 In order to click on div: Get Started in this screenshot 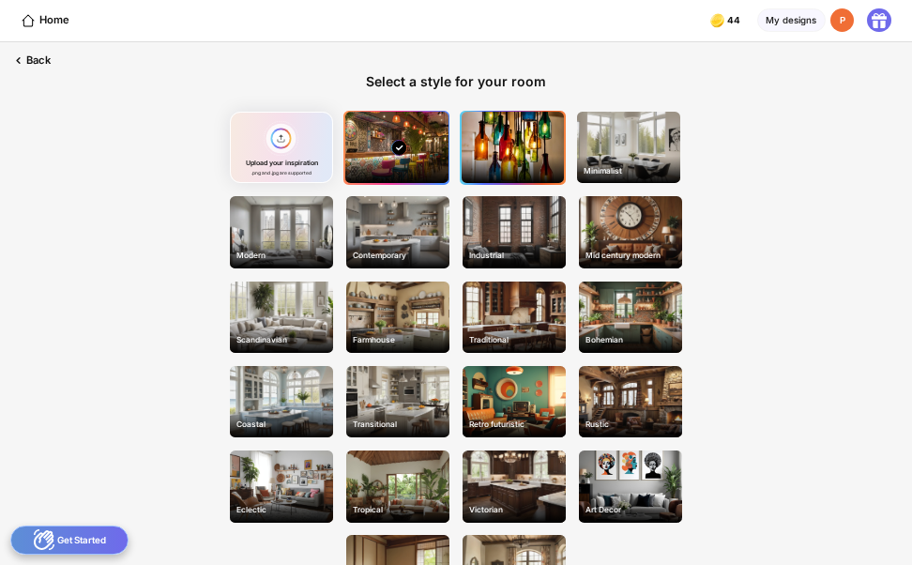, I will do `click(69, 539)`.